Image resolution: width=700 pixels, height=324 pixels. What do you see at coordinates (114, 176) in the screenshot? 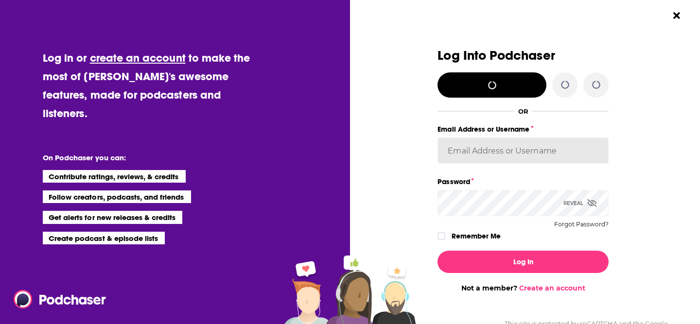
I see `li: Contribute ratings, reviews, & credits` at bounding box center [114, 176].